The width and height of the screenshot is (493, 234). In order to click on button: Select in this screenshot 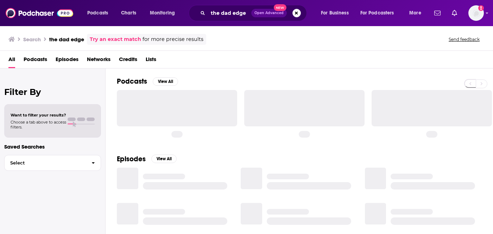, I will do `click(52, 162)`.